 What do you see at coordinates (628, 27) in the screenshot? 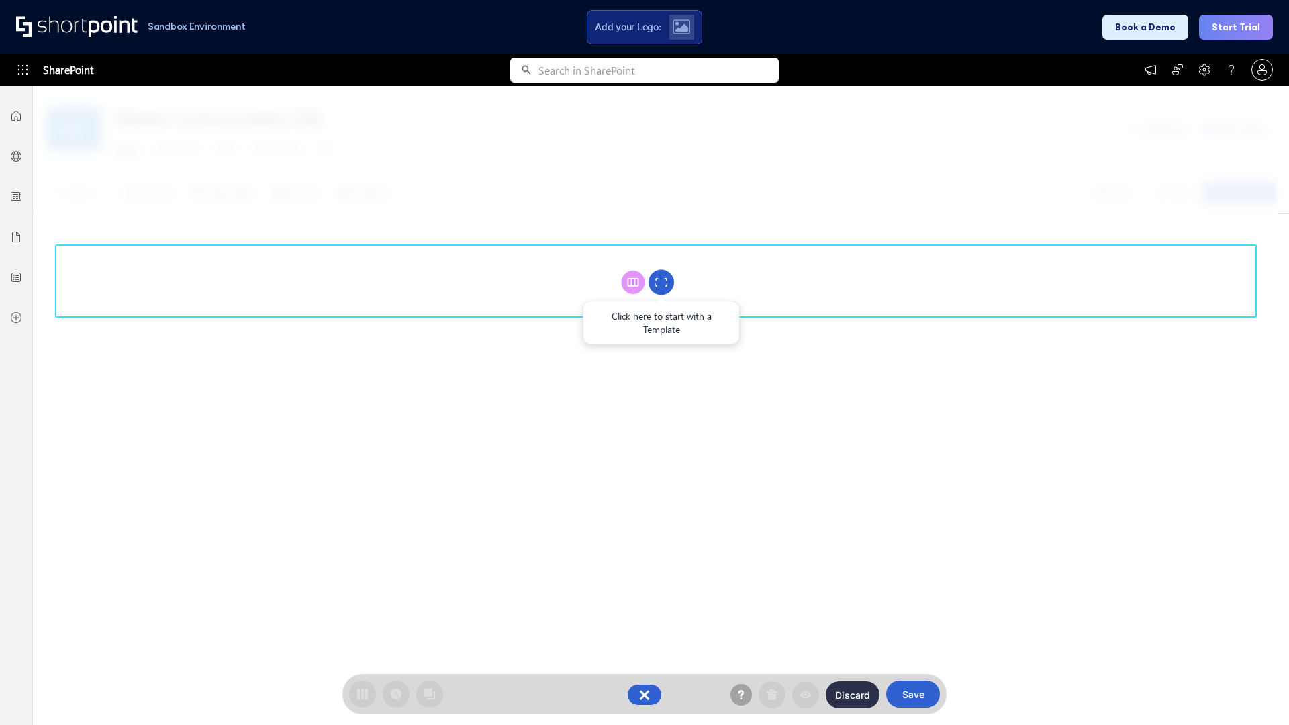
I see `span: Add your Logo:` at bounding box center [628, 27].